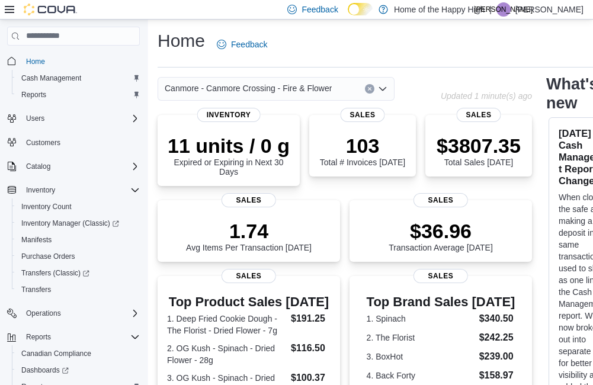 Image resolution: width=593 pixels, height=385 pixels. What do you see at coordinates (43, 143) in the screenshot?
I see `span: Customers` at bounding box center [43, 143].